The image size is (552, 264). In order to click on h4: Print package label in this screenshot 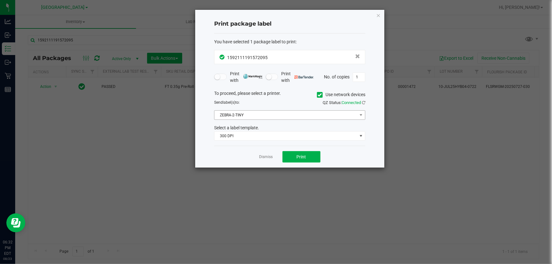, I will do `click(290, 24)`.